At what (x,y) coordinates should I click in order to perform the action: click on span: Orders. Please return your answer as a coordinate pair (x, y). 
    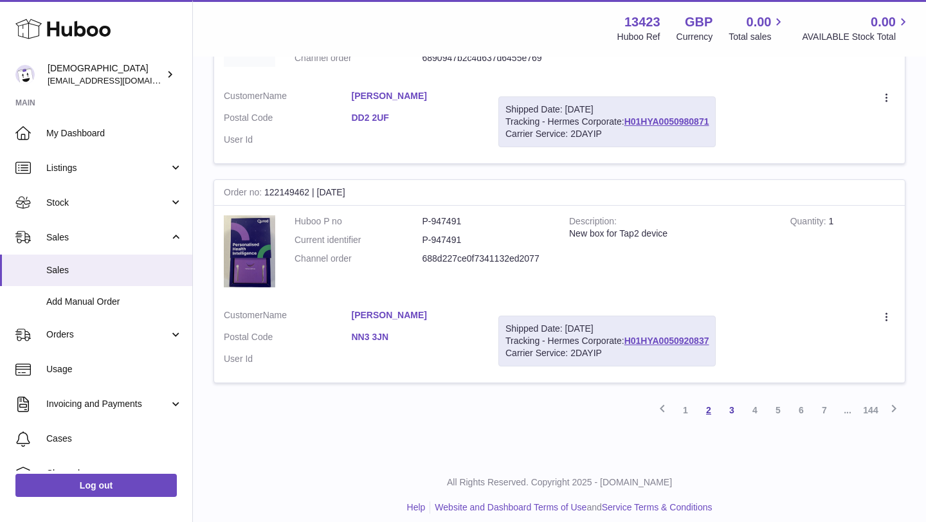
    Looking at the image, I should click on (107, 335).